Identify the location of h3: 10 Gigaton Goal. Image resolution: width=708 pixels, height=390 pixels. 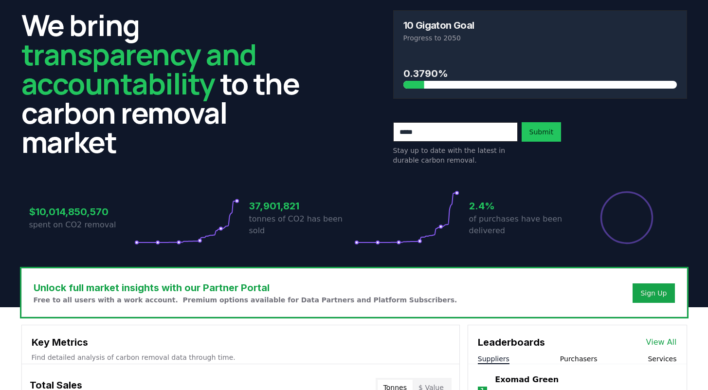
(439, 25).